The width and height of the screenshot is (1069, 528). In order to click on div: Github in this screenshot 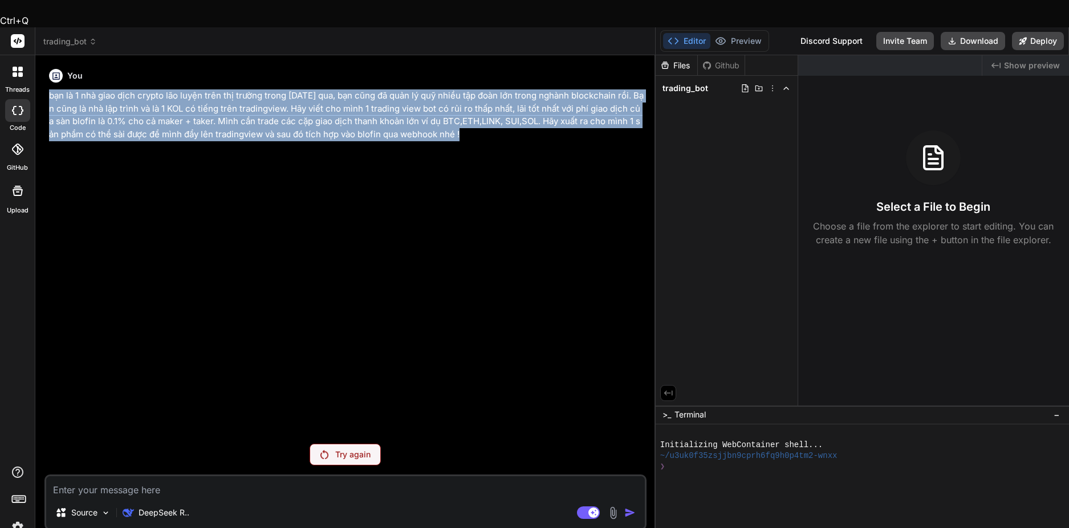, I will do `click(721, 66)`.